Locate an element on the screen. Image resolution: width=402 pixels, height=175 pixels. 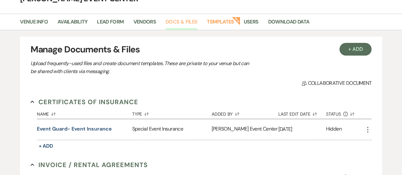
button: Event Guard- Event Insurance is located at coordinates (74, 129).